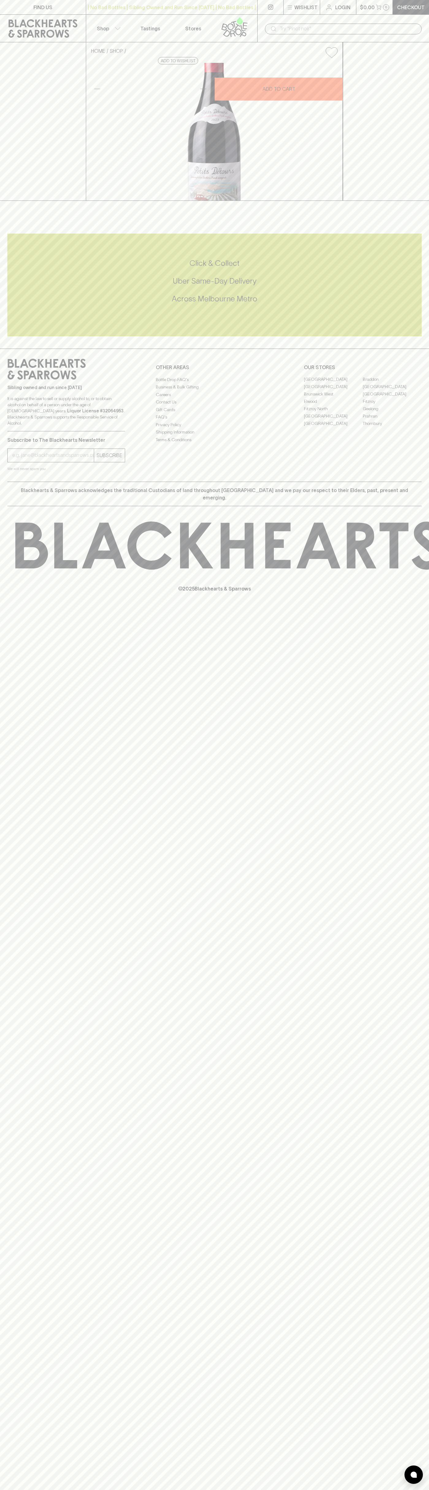  I want to click on a: Shipping Information, so click(215, 432).